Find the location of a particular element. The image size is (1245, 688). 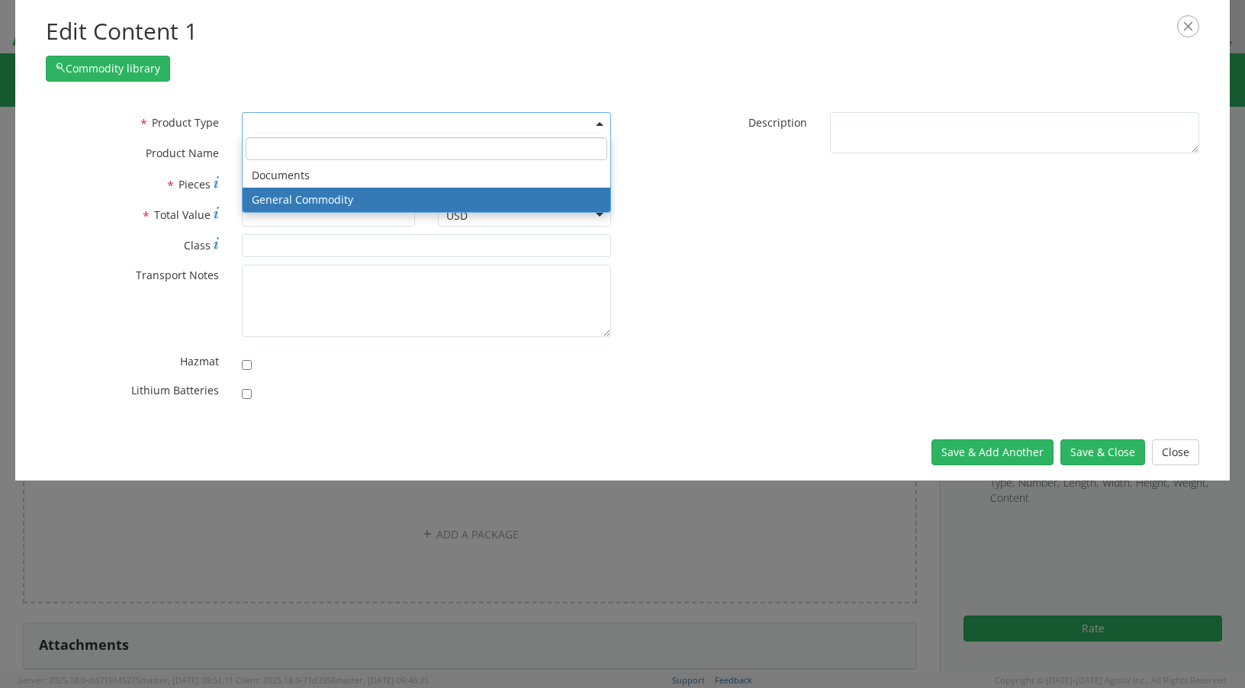

span: Product Name is located at coordinates (182, 153).